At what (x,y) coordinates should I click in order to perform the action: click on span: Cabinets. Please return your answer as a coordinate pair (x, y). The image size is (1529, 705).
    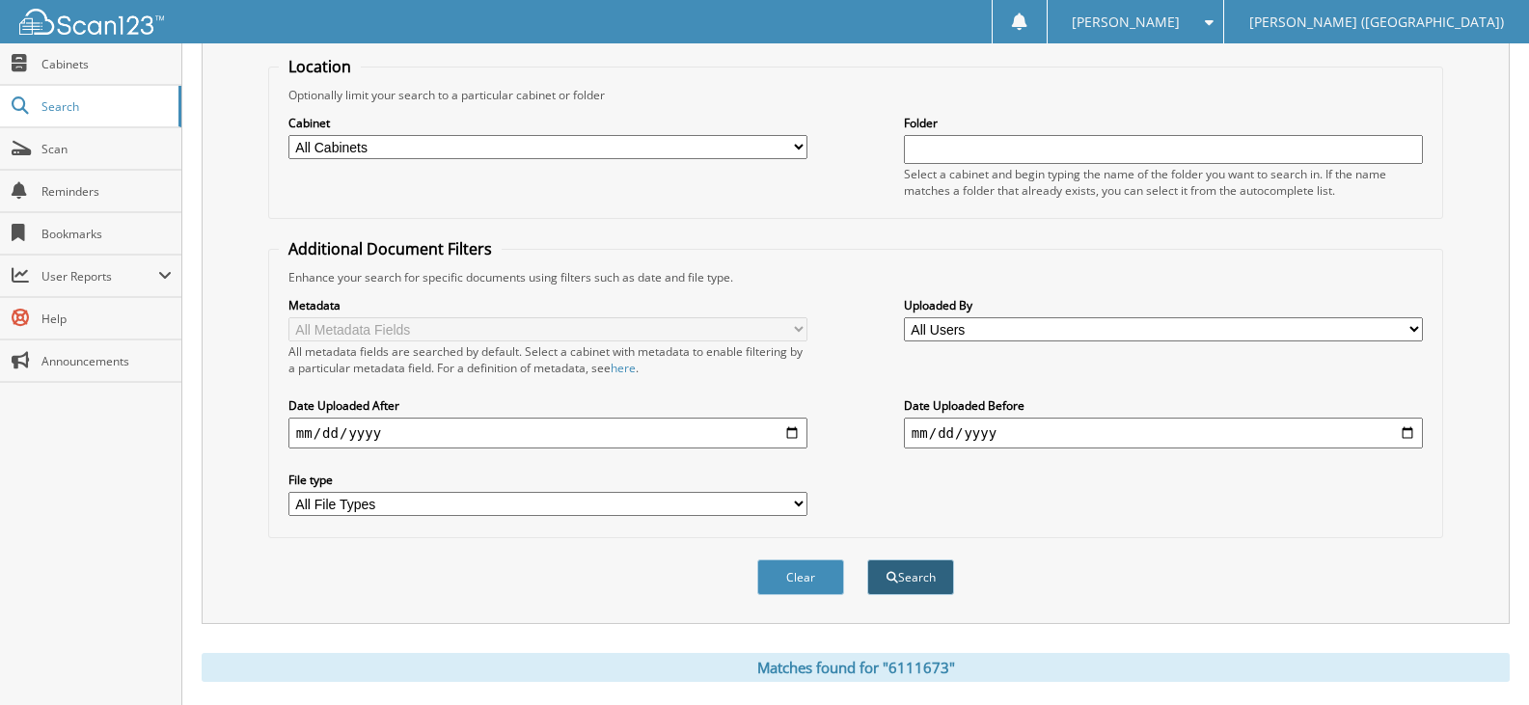
    Looking at the image, I should click on (106, 64).